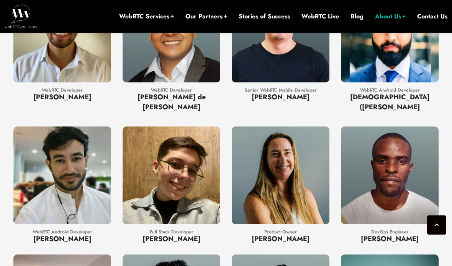  I want to click on a: WebRTC Services, so click(146, 16).